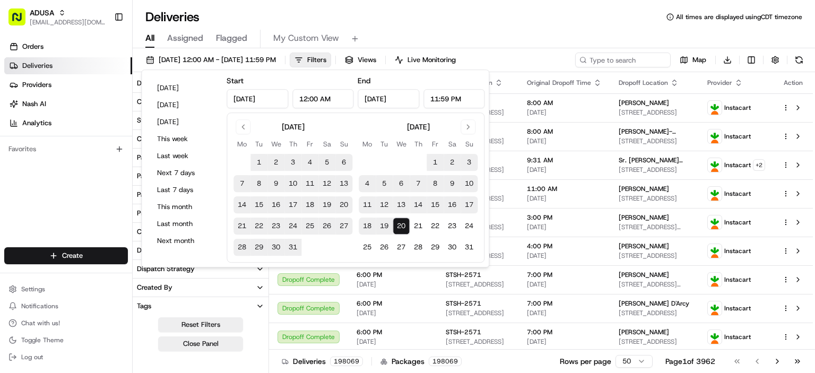 The image size is (815, 373). What do you see at coordinates (367, 226) in the screenshot?
I see `button: 18` at bounding box center [367, 226].